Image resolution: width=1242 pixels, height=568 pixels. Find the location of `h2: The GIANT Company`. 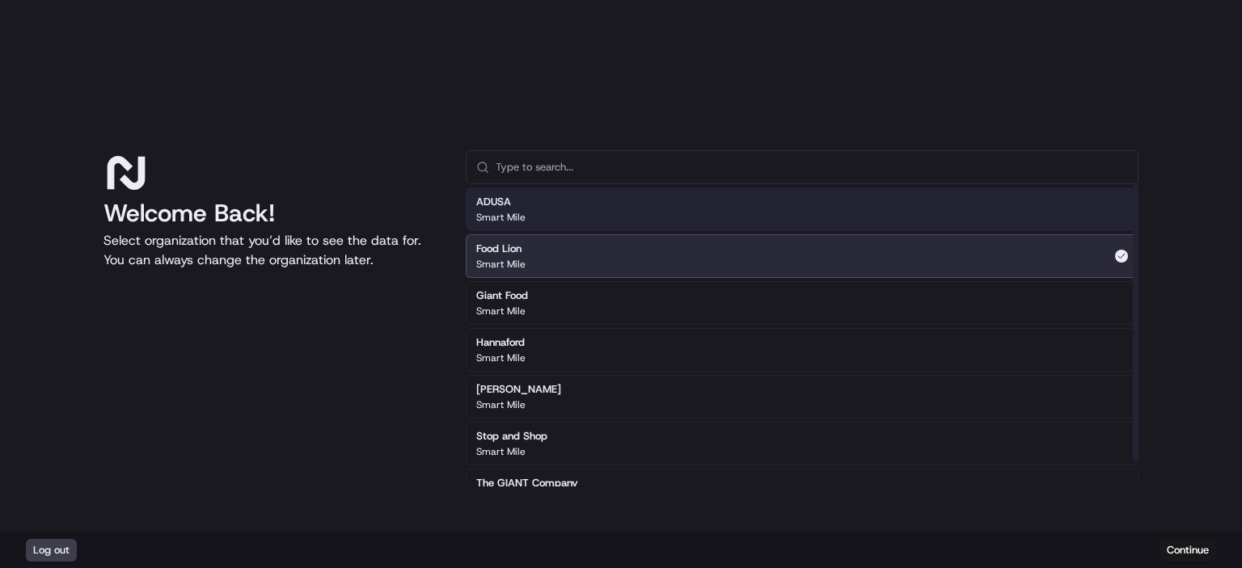

h2: The GIANT Company is located at coordinates (527, 483).